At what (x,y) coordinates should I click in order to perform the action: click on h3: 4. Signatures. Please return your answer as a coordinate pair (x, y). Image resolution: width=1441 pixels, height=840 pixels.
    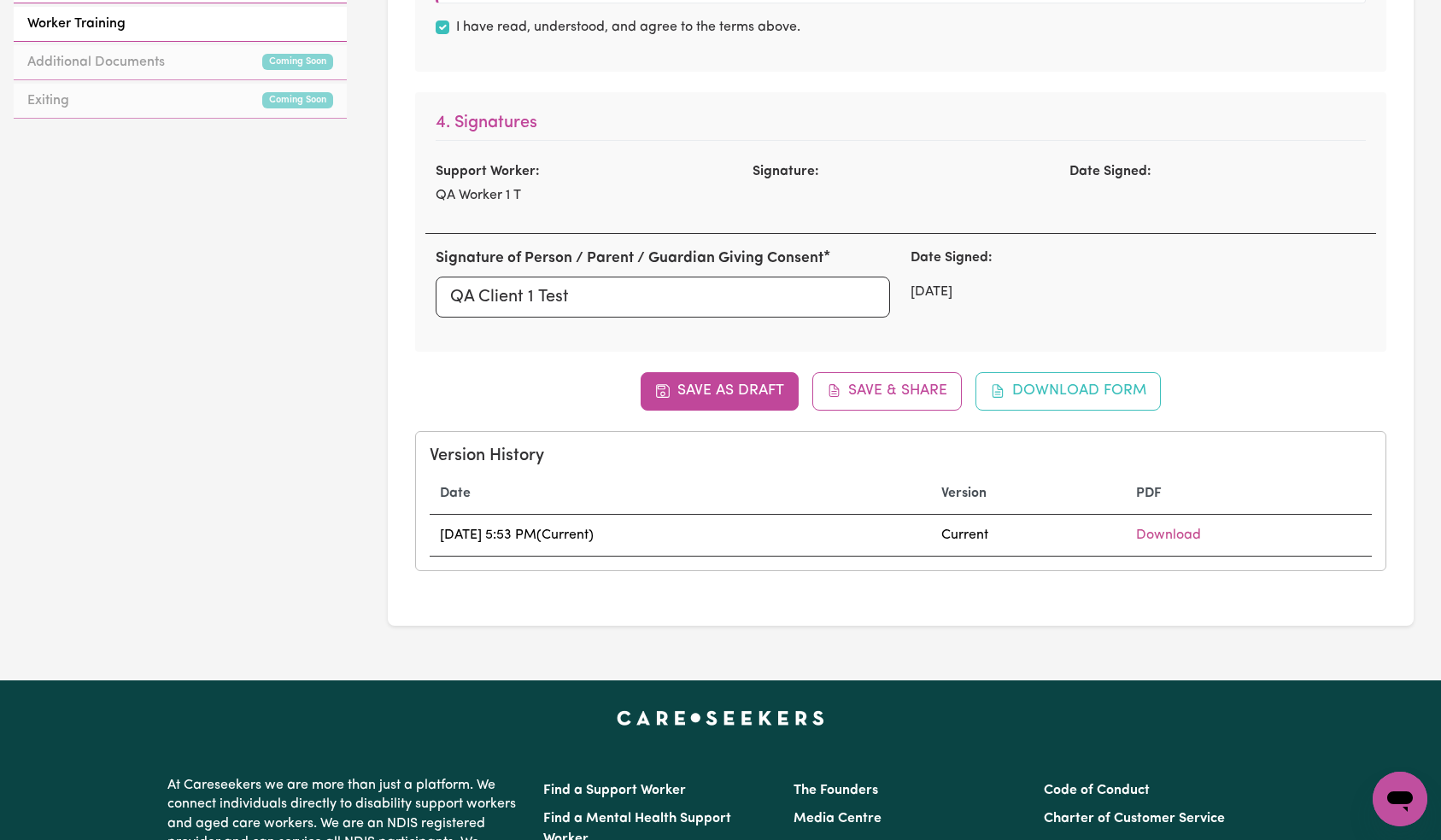
    Looking at the image, I should click on (900, 126).